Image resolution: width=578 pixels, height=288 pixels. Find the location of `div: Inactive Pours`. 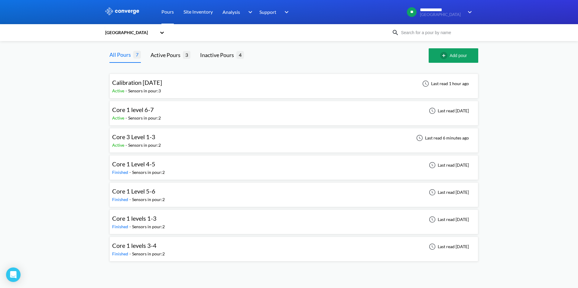

div: Inactive Pours is located at coordinates (218, 55).